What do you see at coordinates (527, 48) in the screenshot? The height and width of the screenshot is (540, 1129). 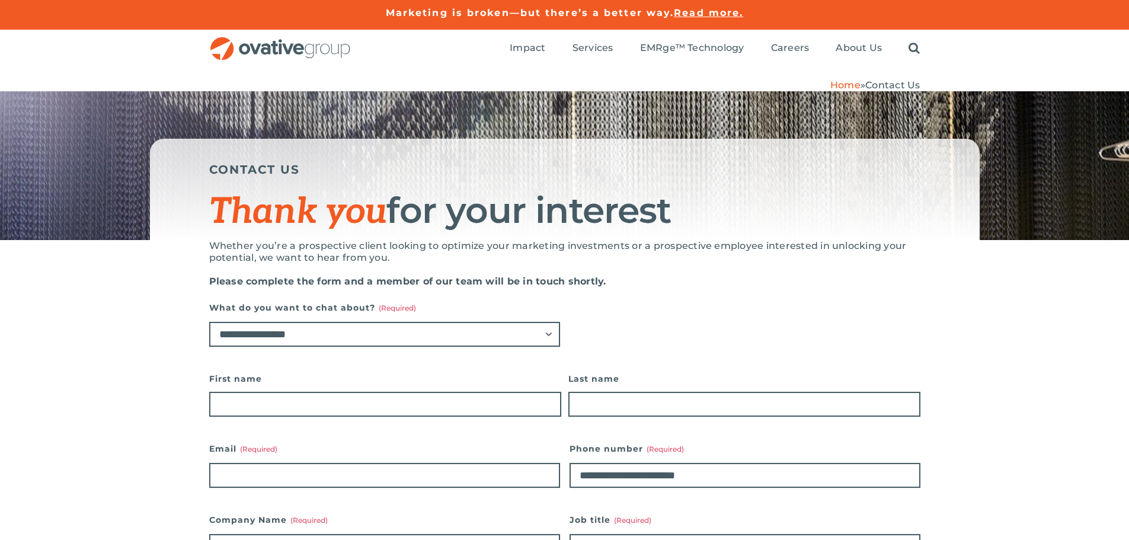 I see `span: Impact` at bounding box center [527, 48].